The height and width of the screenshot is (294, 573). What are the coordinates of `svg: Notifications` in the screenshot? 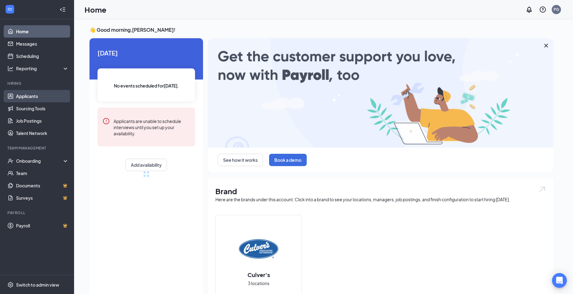 It's located at (529, 10).